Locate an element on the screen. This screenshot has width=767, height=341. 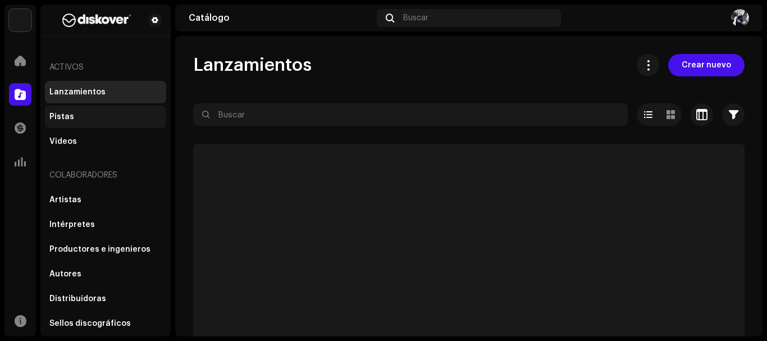
div: Lanzamientos is located at coordinates (77, 92).